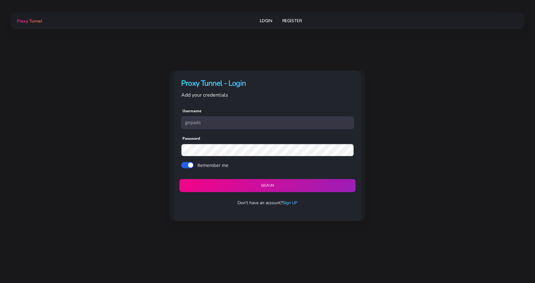  Describe the element at coordinates (192, 111) in the screenshot. I see `label: Username` at that location.